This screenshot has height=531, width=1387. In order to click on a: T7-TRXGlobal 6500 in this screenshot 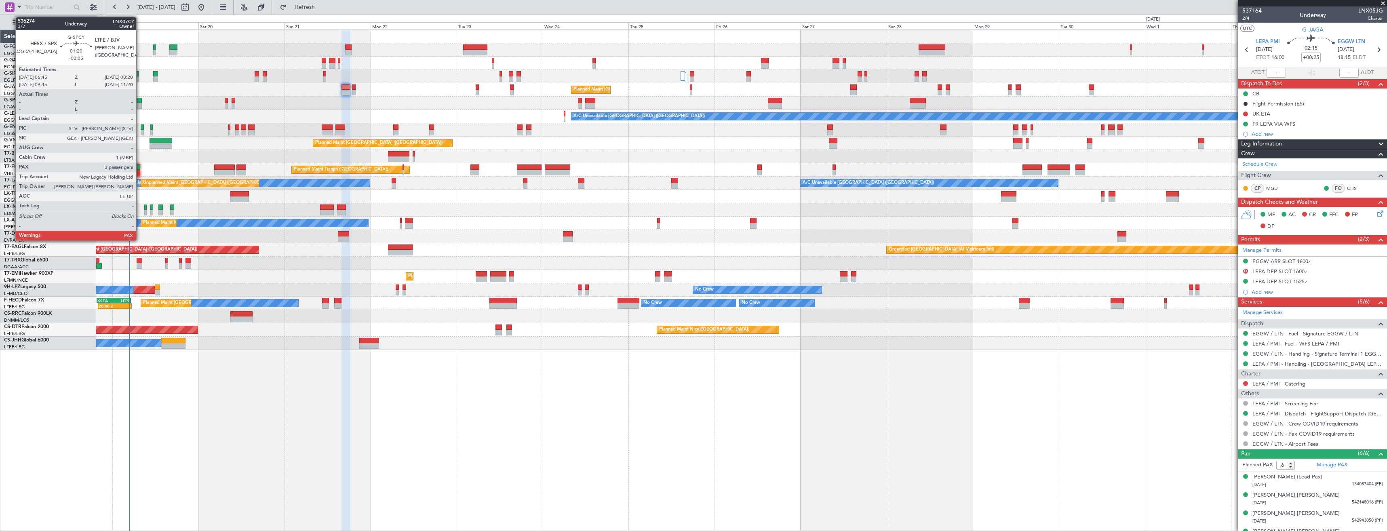, I will do `click(26, 260)`.